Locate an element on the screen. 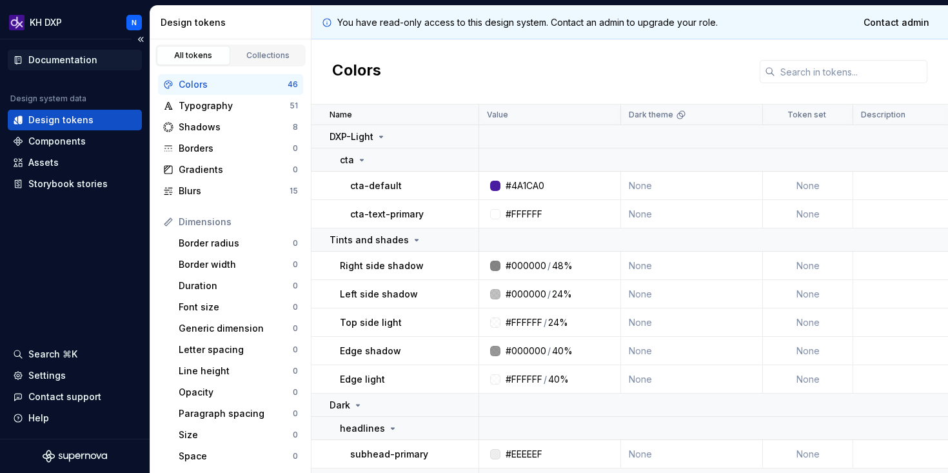 Image resolution: width=948 pixels, height=473 pixels. p: cta-default is located at coordinates (376, 186).